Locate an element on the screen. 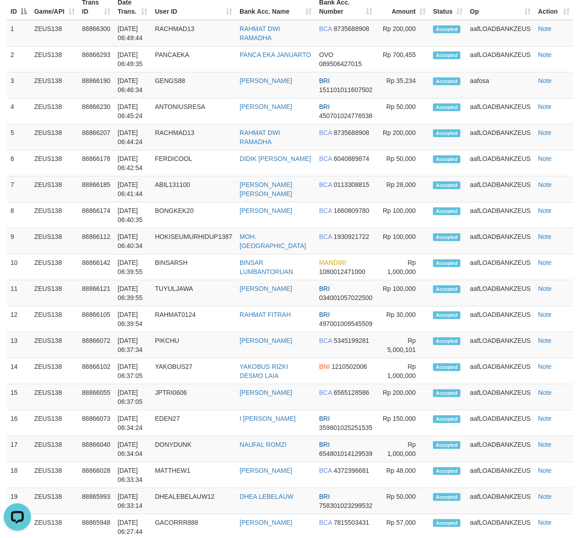 This screenshot has height=538, width=580. td: 88866142 is located at coordinates (96, 267).